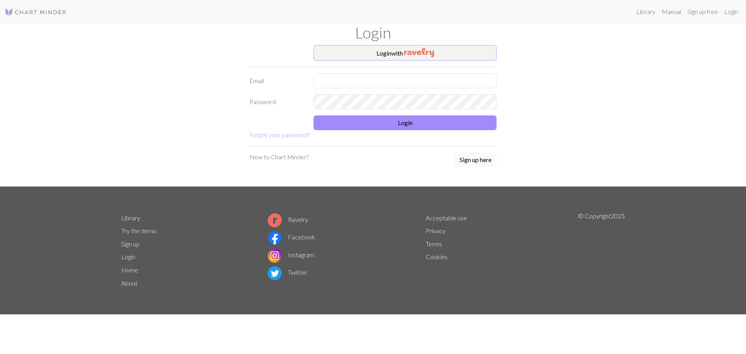 The image size is (746, 354). What do you see at coordinates (129, 283) in the screenshot?
I see `a: About` at bounding box center [129, 283].